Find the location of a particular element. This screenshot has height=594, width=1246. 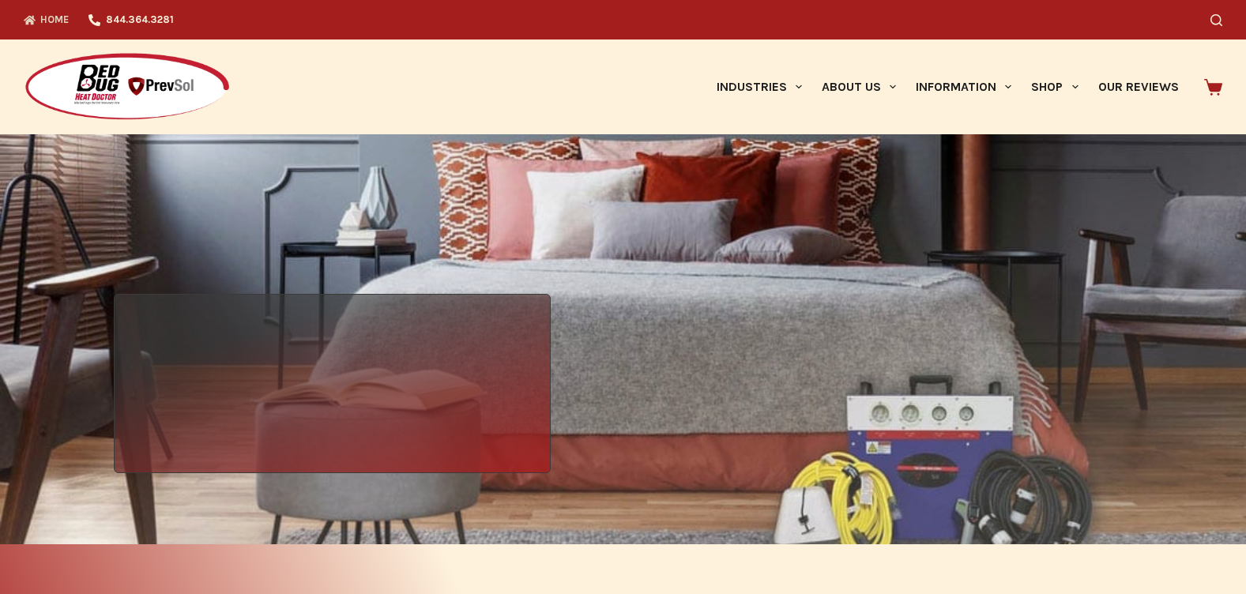

a: Industries is located at coordinates (759, 87).